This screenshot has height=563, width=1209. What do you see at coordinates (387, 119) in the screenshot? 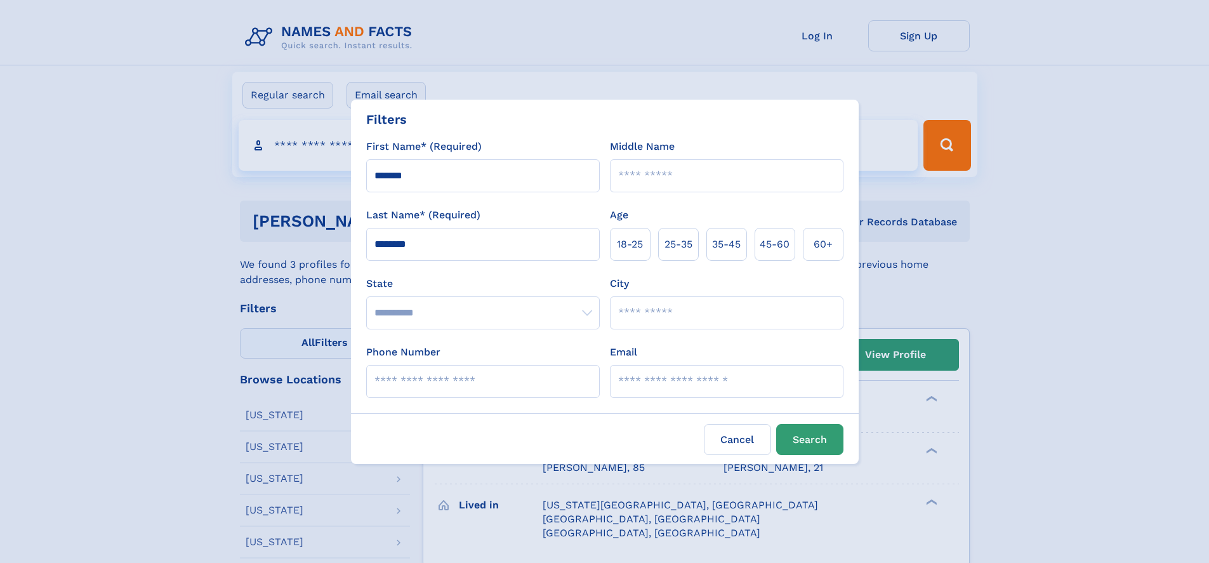
I see `div: Filters` at bounding box center [387, 119].